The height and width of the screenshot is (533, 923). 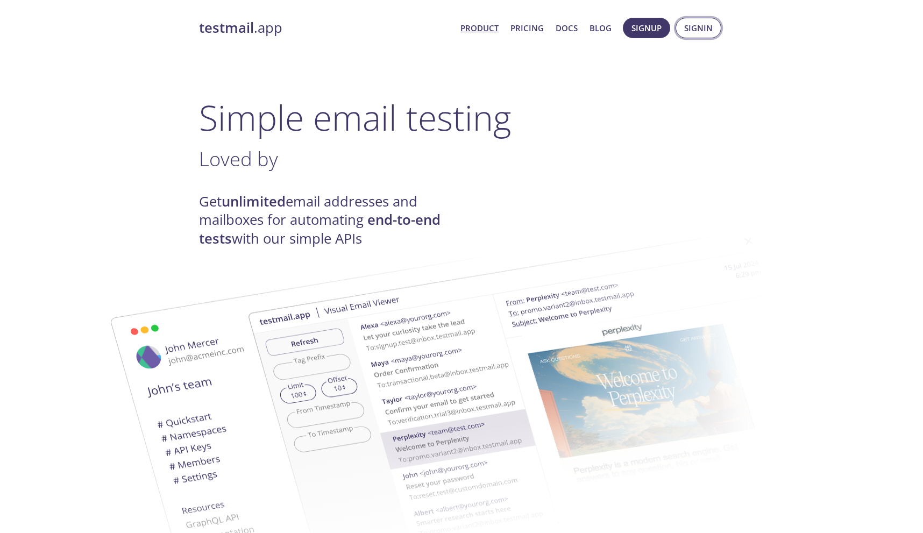 What do you see at coordinates (647, 28) in the screenshot?
I see `span: Signup` at bounding box center [647, 28].